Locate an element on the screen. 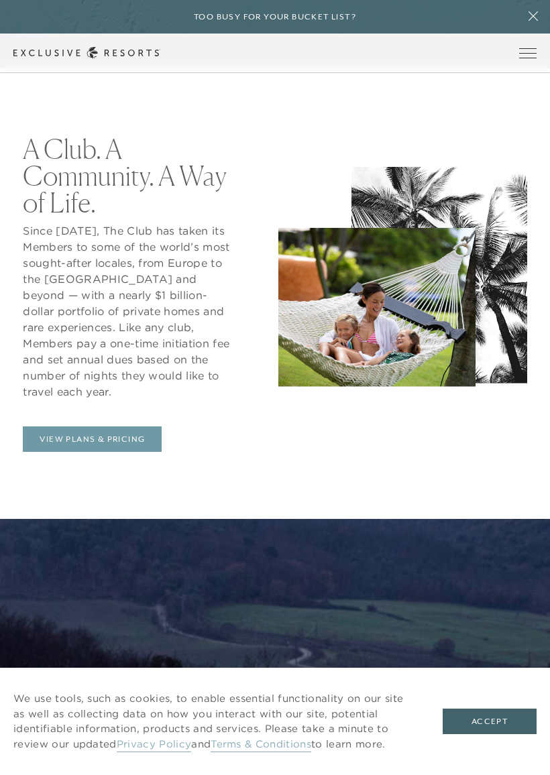 The image size is (550, 775). p: We use tools, such as cookies, to enable essential functionality on our site as well as collectin... is located at coordinates (214, 721).